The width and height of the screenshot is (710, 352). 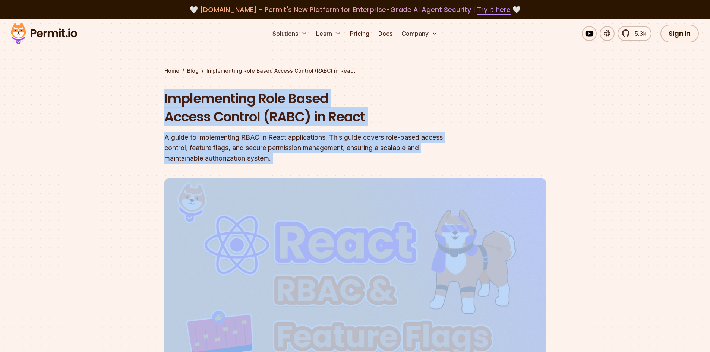 What do you see at coordinates (328, 34) in the screenshot?
I see `button: Learn` at bounding box center [328, 34].